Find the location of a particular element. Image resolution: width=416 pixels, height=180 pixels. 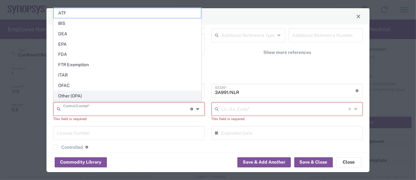

button: Save & Add Another is located at coordinates (264, 163).